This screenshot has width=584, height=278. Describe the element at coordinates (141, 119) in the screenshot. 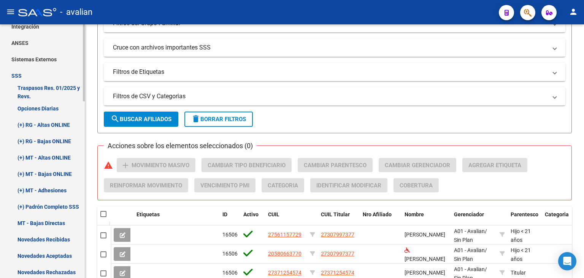

I see `span: Buscar Afiliados` at that location.